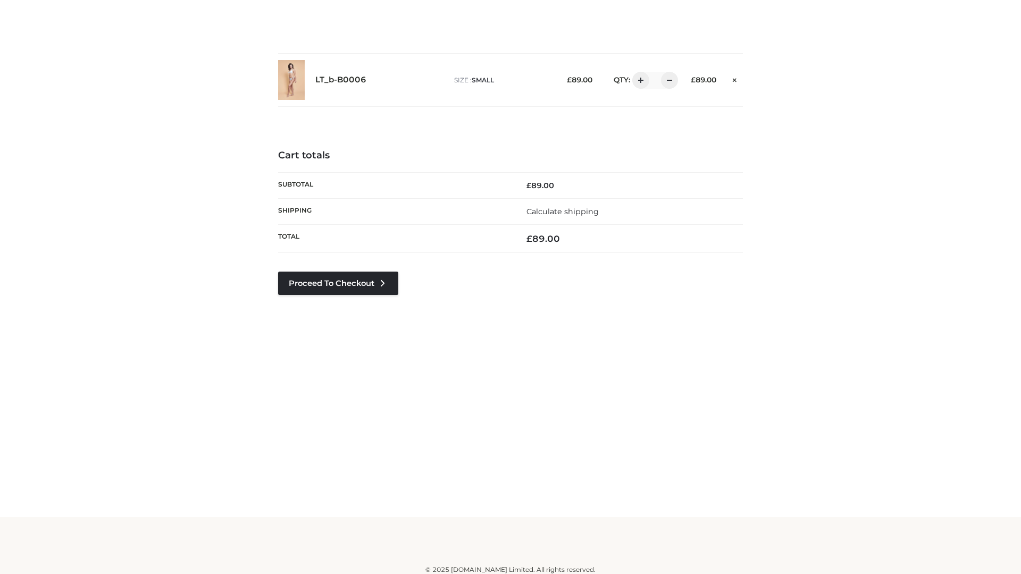  I want to click on a: Remove this item, so click(735, 79).